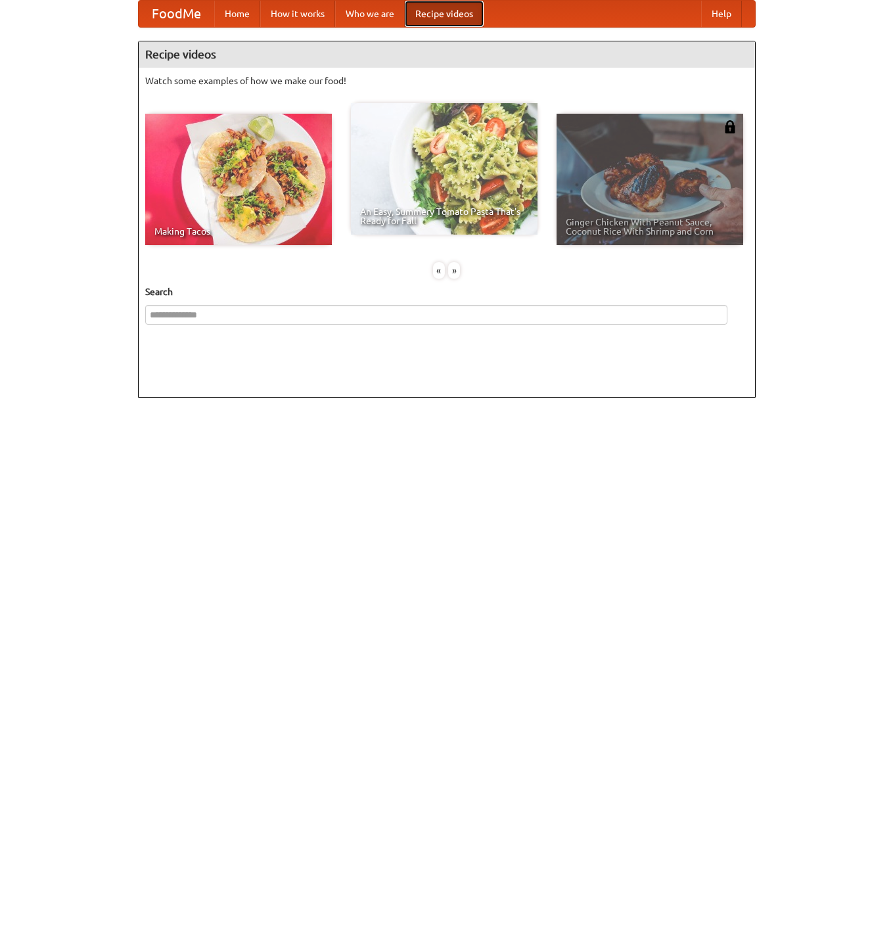  Describe the element at coordinates (444, 169) in the screenshot. I see `a: An Easy, Summery Tomato Pasta That's Ready for Fall` at that location.